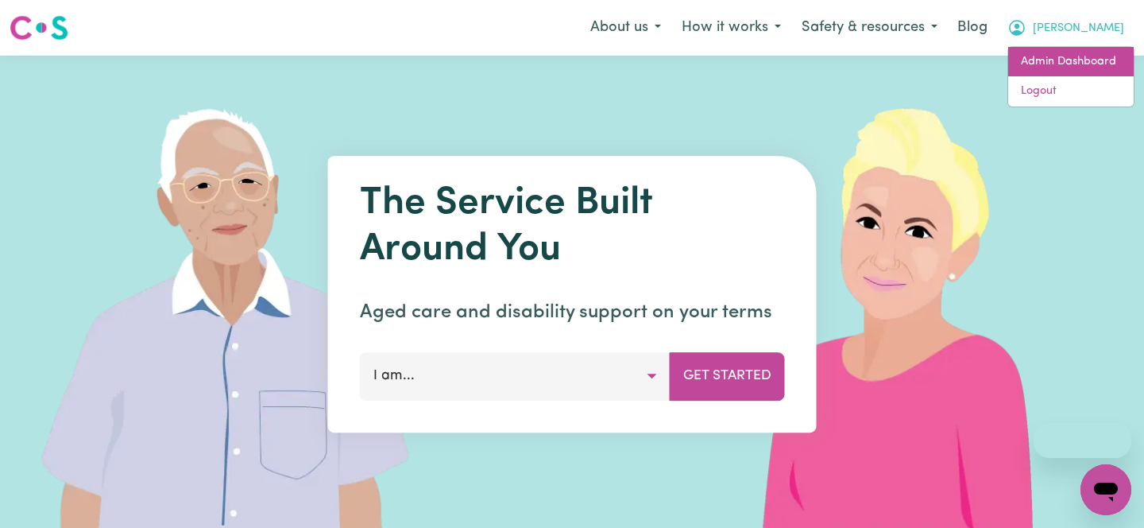  What do you see at coordinates (572, 226) in the screenshot?
I see `h1: The Service Built Around You` at bounding box center [572, 226].